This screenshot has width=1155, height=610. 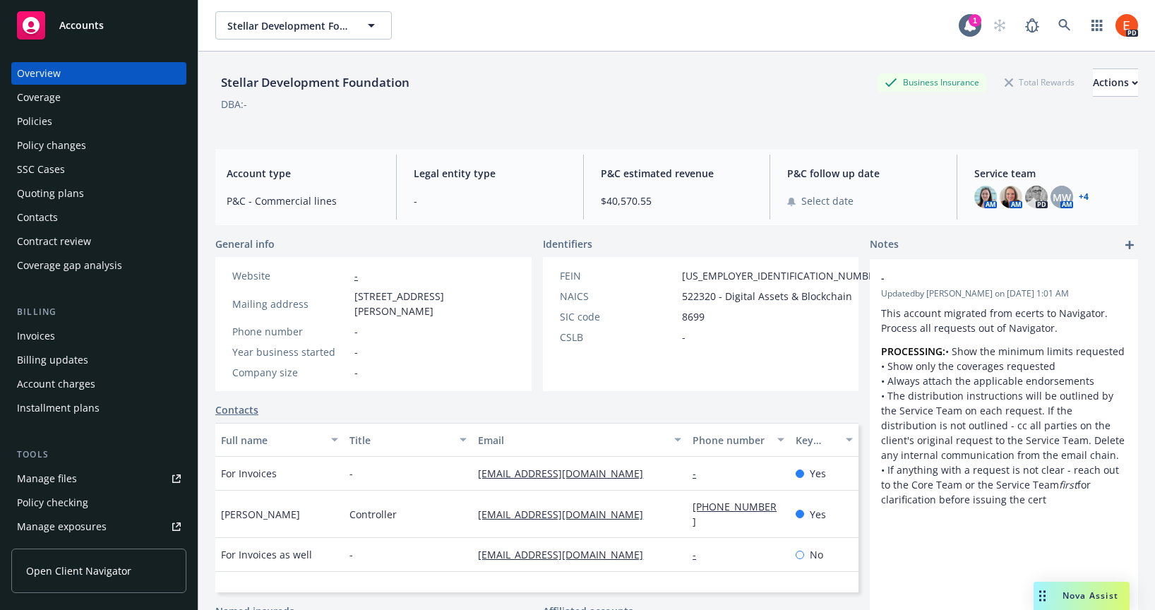 What do you see at coordinates (36, 336) in the screenshot?
I see `div: Invoices` at bounding box center [36, 336].